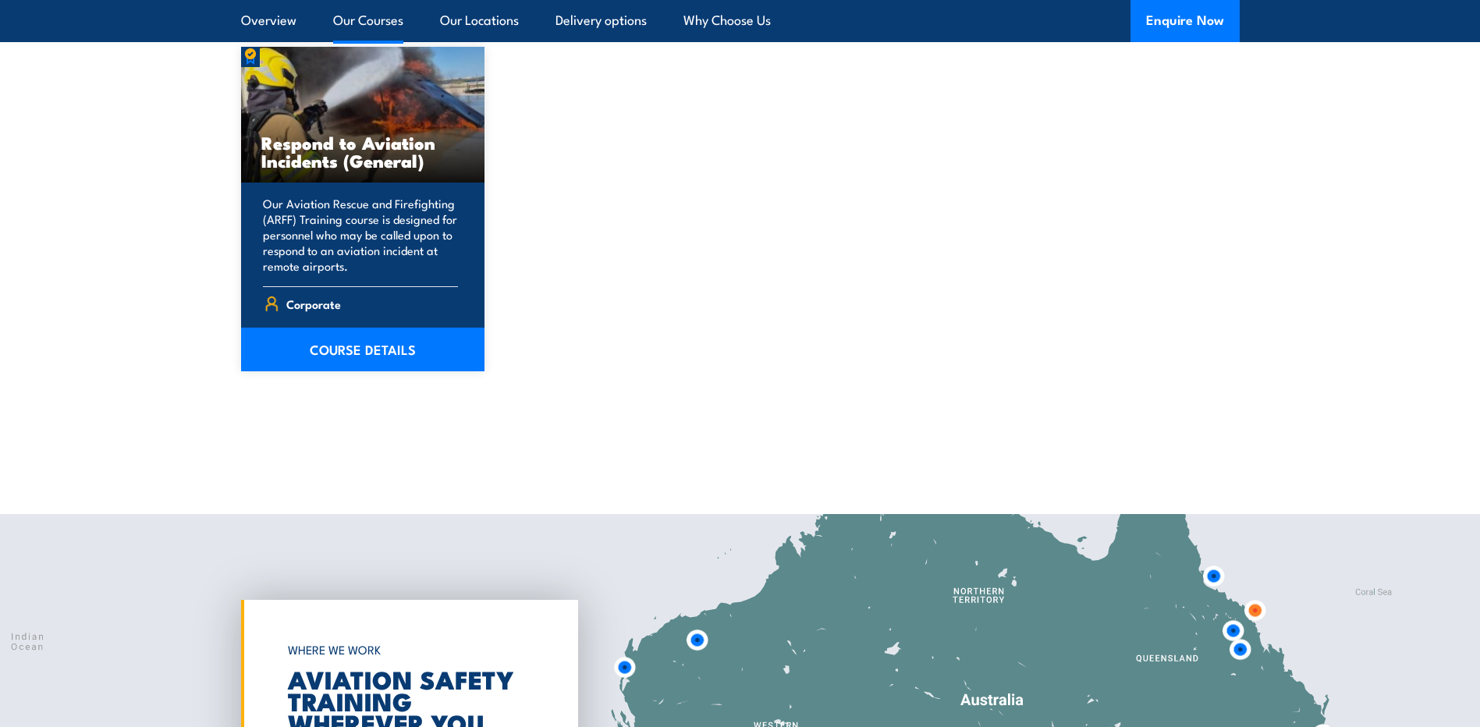 Image resolution: width=1480 pixels, height=727 pixels. Describe the element at coordinates (360, 235) in the screenshot. I see `p: Our Aviation Rescue and Firefighting (ARFF) Training course is designed for personnel who may be ...` at that location.